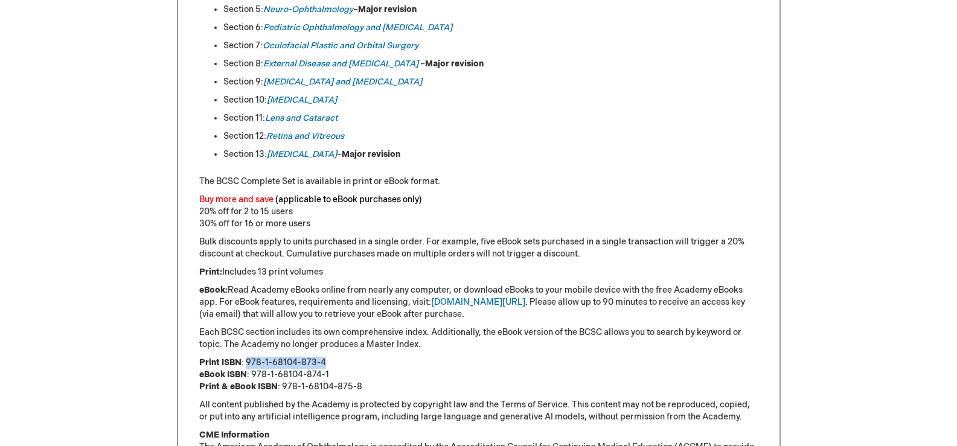 This screenshot has width=957, height=446. Describe the element at coordinates (308, 9) in the screenshot. I see `a: Neuro-Ophthalmology` at that location.